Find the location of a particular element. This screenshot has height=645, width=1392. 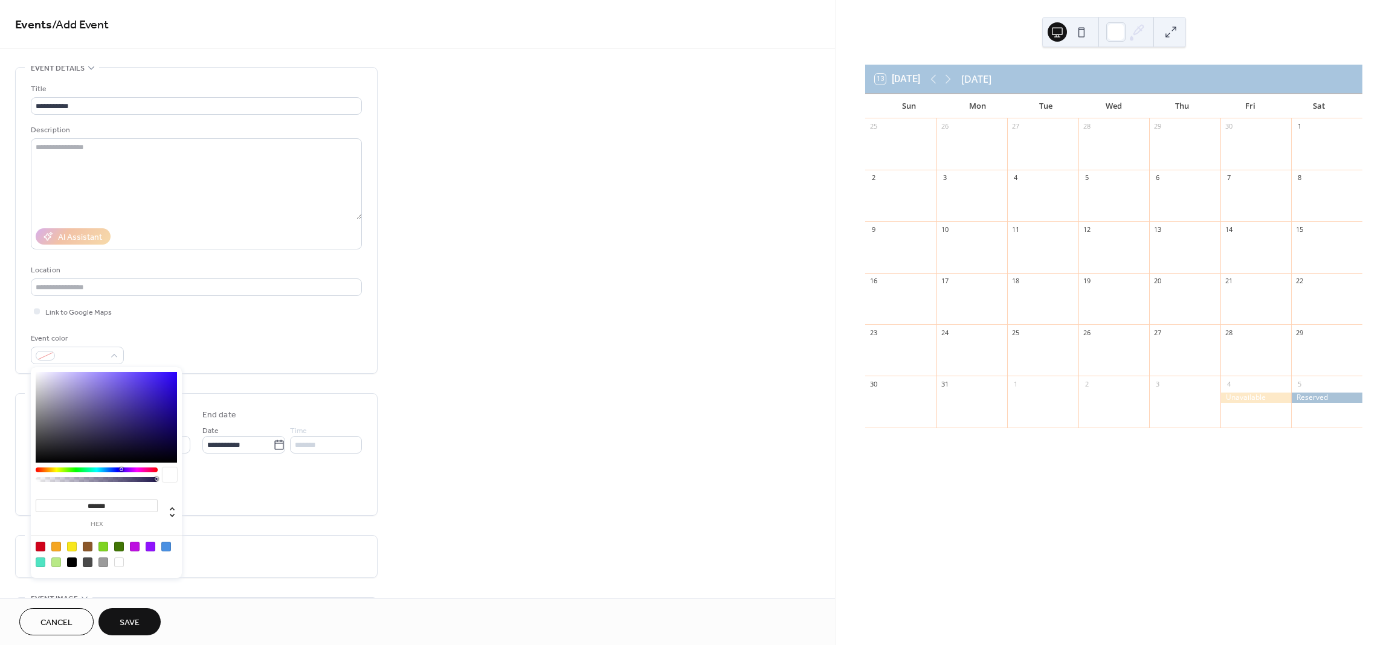

div: #9B9B9B is located at coordinates (103, 562).